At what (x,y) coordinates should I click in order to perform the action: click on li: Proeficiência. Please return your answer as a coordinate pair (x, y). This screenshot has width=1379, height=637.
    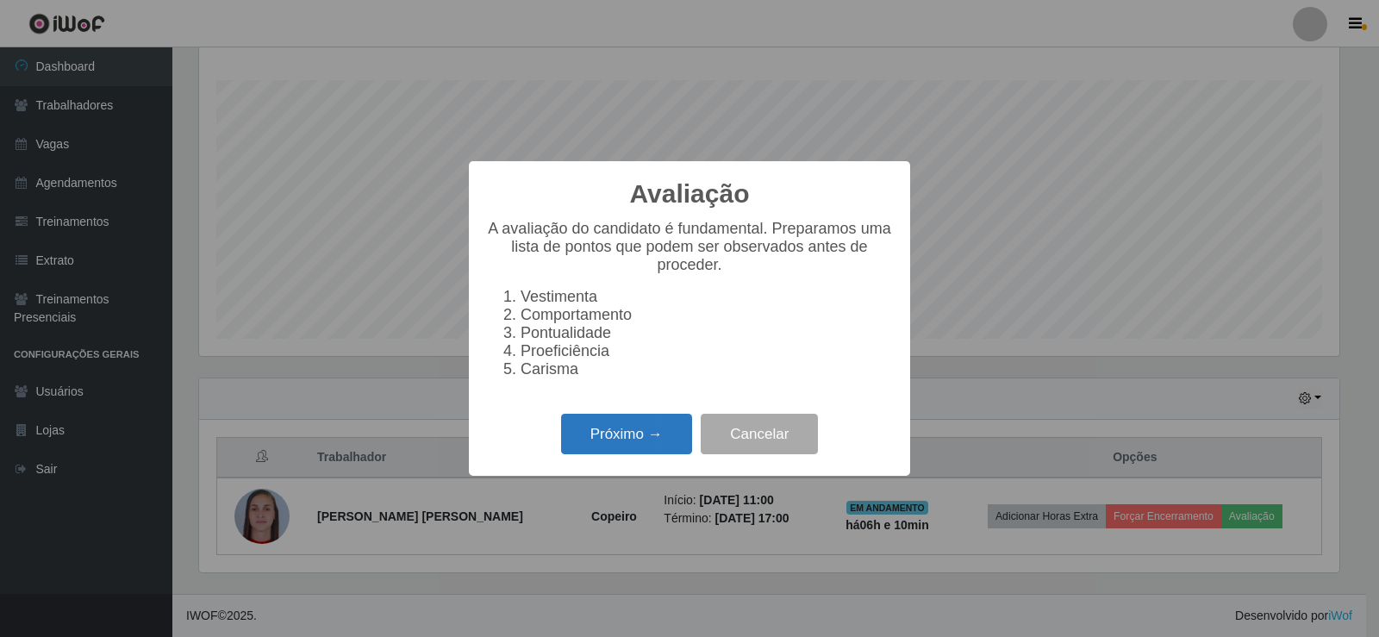
    Looking at the image, I should click on (707, 351).